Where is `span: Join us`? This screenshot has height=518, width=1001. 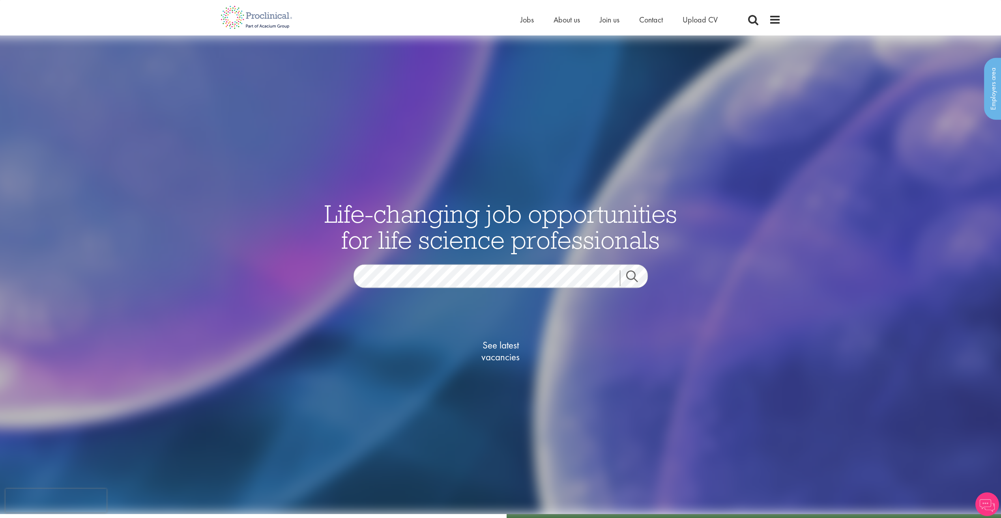
span: Join us is located at coordinates (610, 20).